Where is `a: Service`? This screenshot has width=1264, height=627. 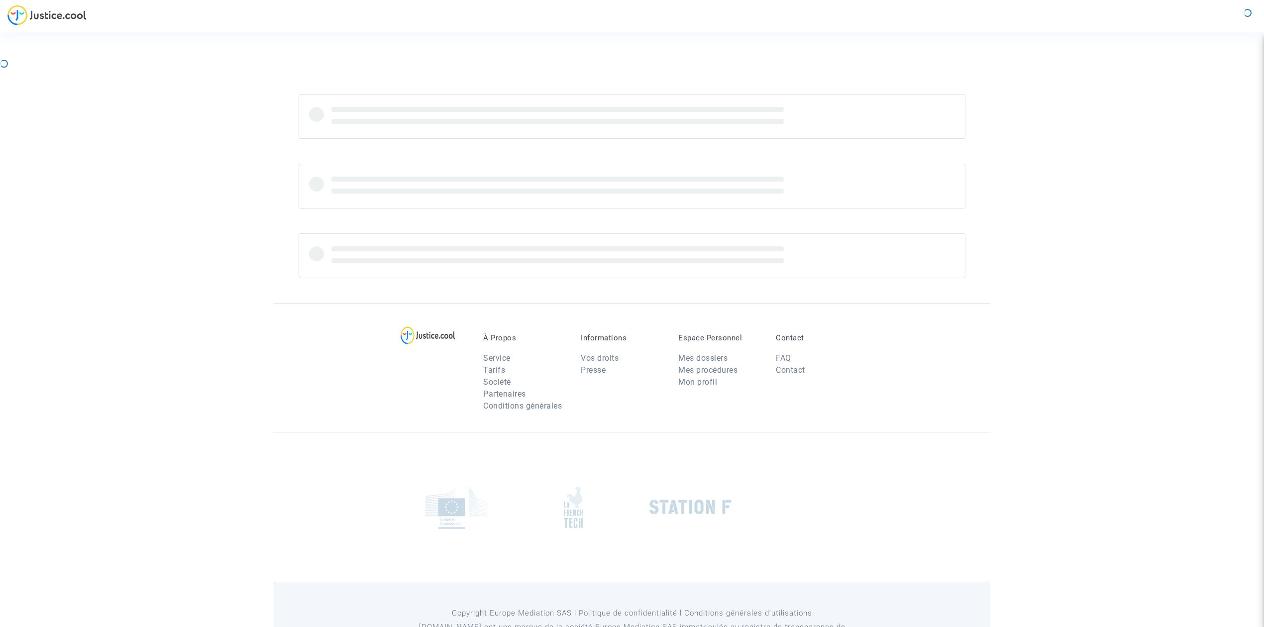
a: Service is located at coordinates (497, 358).